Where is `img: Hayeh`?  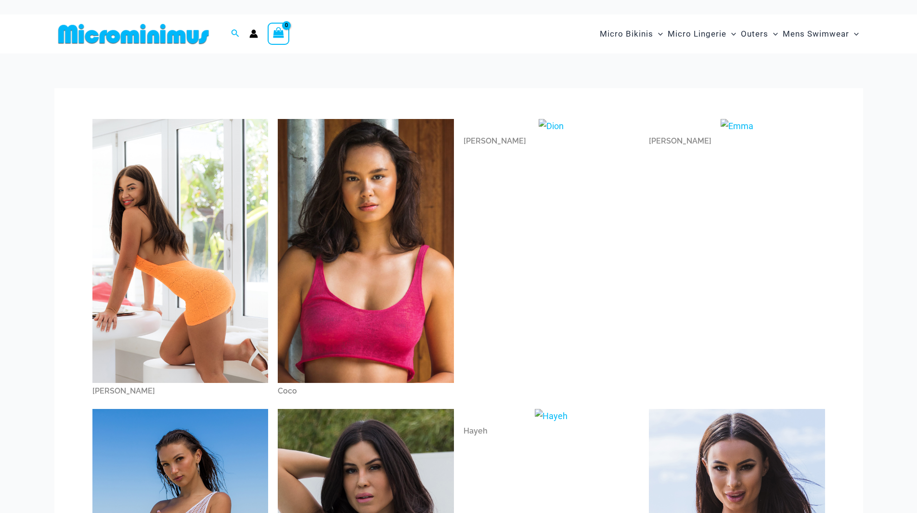 img: Hayeh is located at coordinates (551, 416).